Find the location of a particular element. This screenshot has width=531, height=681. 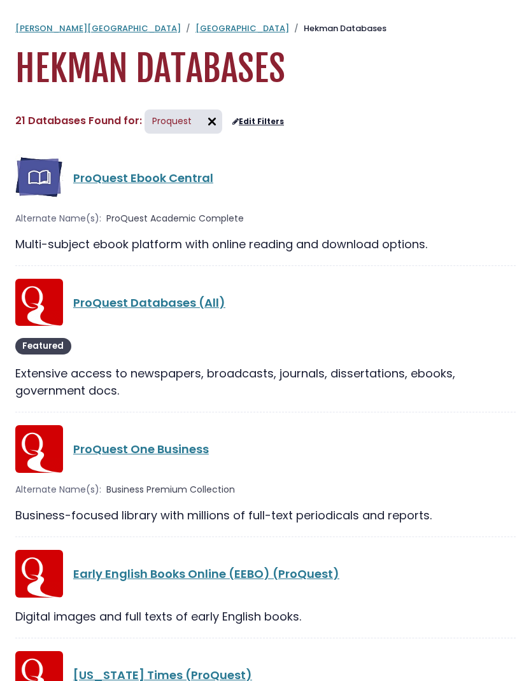

div: Multi-subject ebook platform with online reading and download options. is located at coordinates (265, 244).